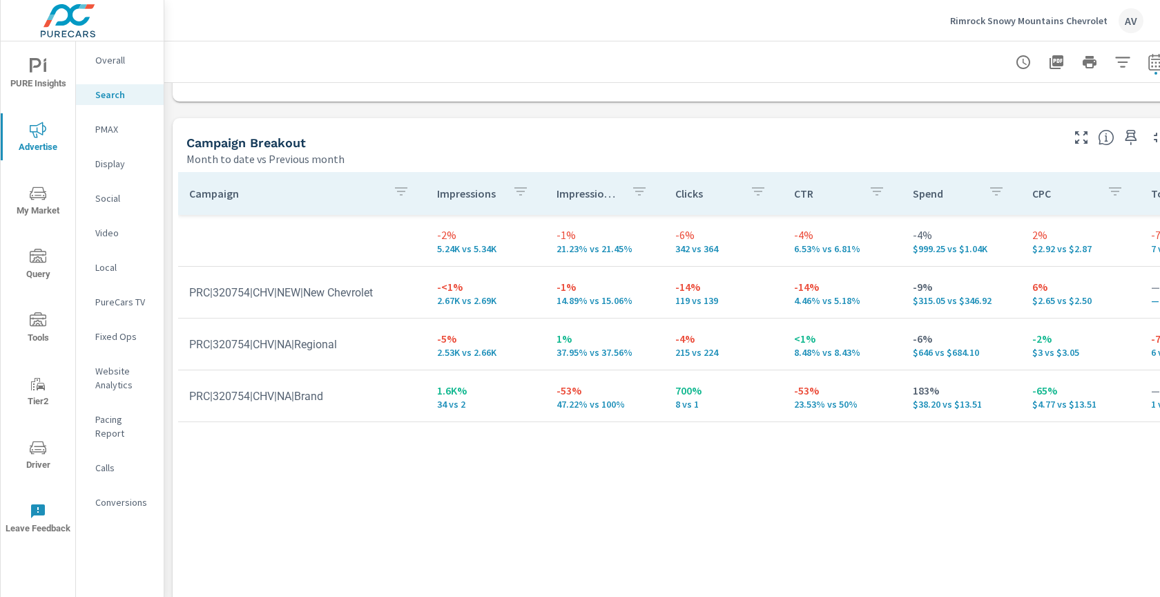  What do you see at coordinates (1056, 62) in the screenshot?
I see `button: "Export Report to PDF"` at bounding box center [1056, 62].